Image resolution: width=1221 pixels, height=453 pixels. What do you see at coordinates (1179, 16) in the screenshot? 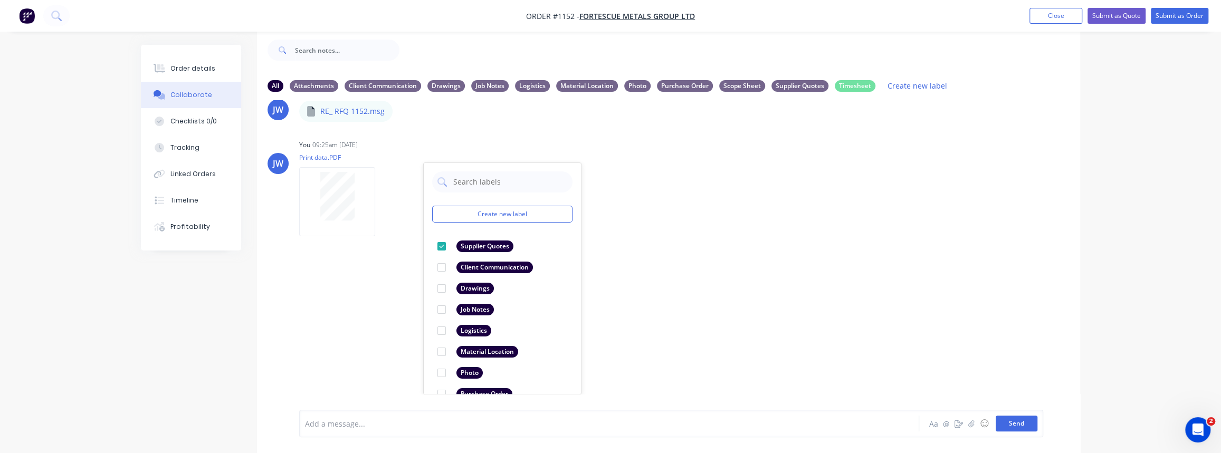
I see `button: Submit as Order` at bounding box center [1179, 16].